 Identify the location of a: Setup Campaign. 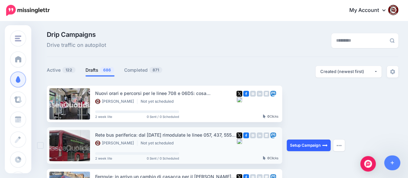
(309, 145).